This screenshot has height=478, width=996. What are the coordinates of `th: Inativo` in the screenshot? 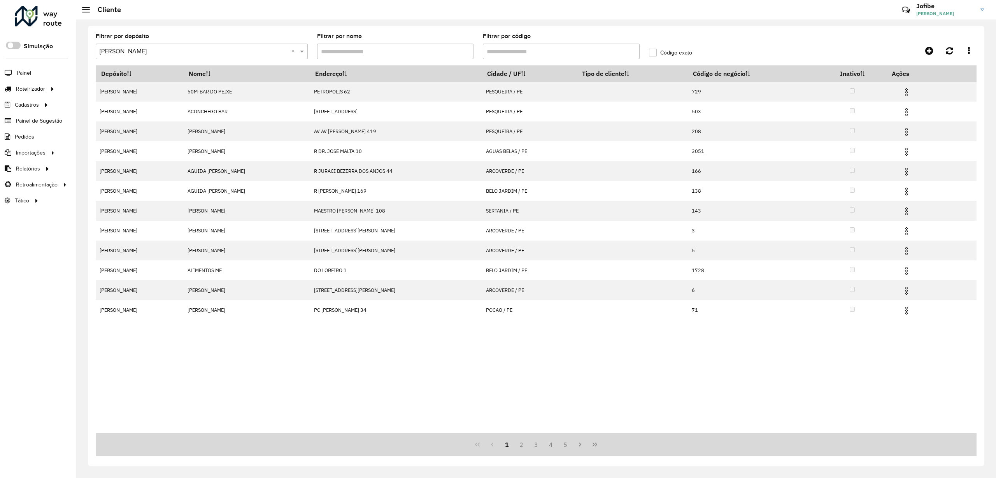 It's located at (852, 73).